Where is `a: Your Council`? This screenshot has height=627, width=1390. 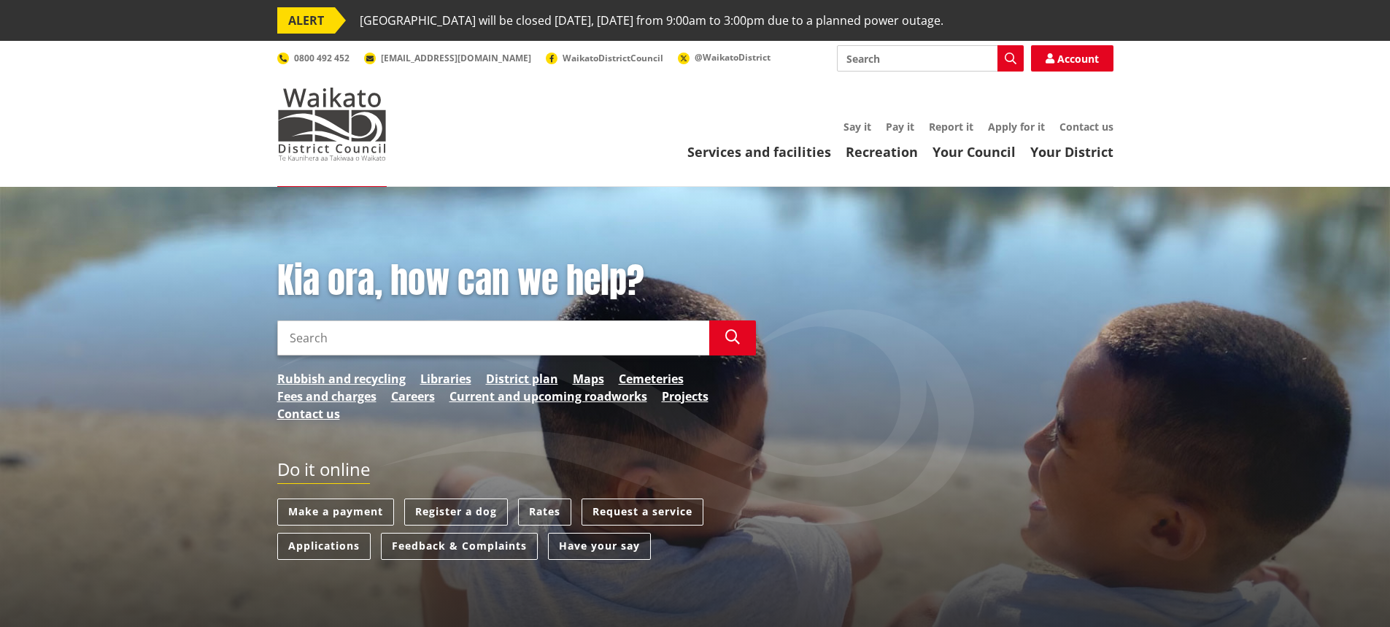
a: Your Council is located at coordinates (974, 152).